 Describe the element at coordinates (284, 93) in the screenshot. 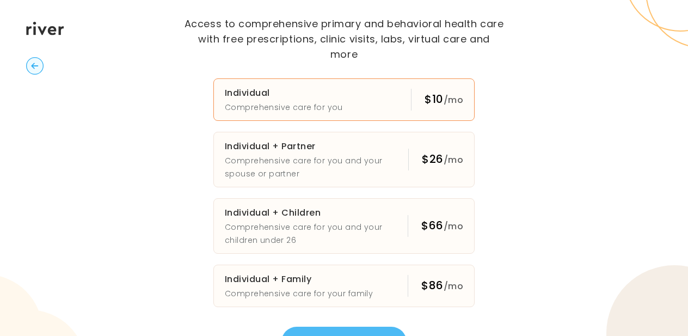

I see `h3: Individual` at that location.